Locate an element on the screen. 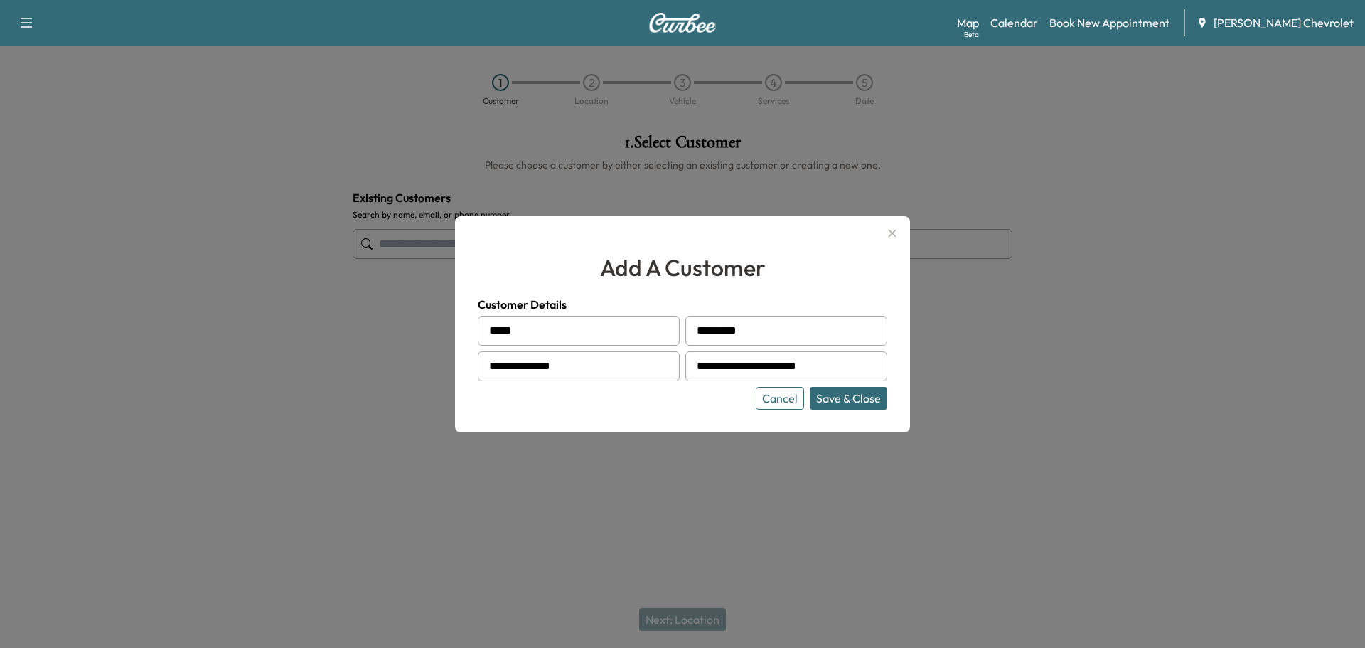  a: Calendar is located at coordinates (1014, 23).